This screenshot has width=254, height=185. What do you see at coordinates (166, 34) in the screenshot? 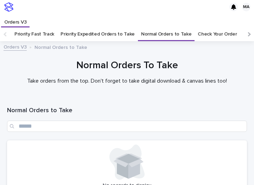
I see `a: Normal Orders to Take` at bounding box center [166, 34].